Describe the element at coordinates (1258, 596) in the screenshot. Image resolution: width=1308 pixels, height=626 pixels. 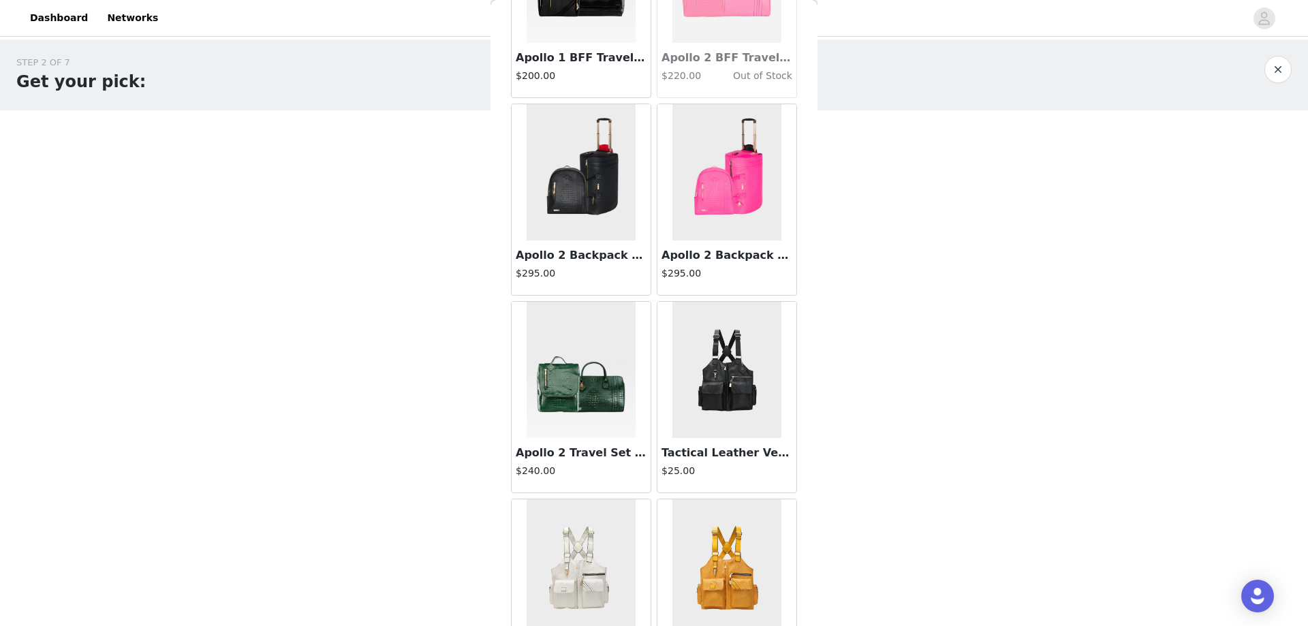
I see `div: Open Intercom Messenger` at that location.